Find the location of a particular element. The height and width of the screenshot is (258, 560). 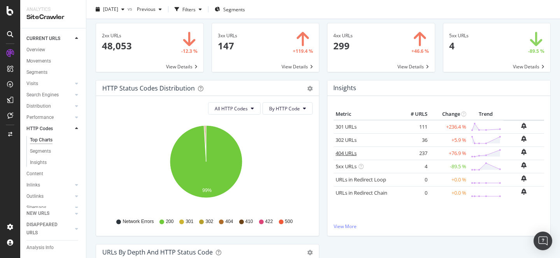

a: Performance is located at coordinates (49, 118).